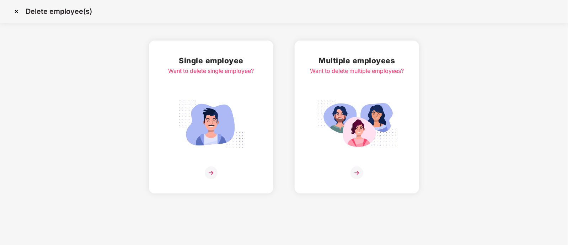 The image size is (568, 245). What do you see at coordinates (357, 124) in the screenshot?
I see `img: svg+xml;base64,PHN2ZyB4bWxucz0iaHR0cDovL3d3dy53My5vcmcvMjAwMC9zdmciIGlkPSJNdWx0aXBsZV9lbXBsb3llZS...` at bounding box center [357, 124].